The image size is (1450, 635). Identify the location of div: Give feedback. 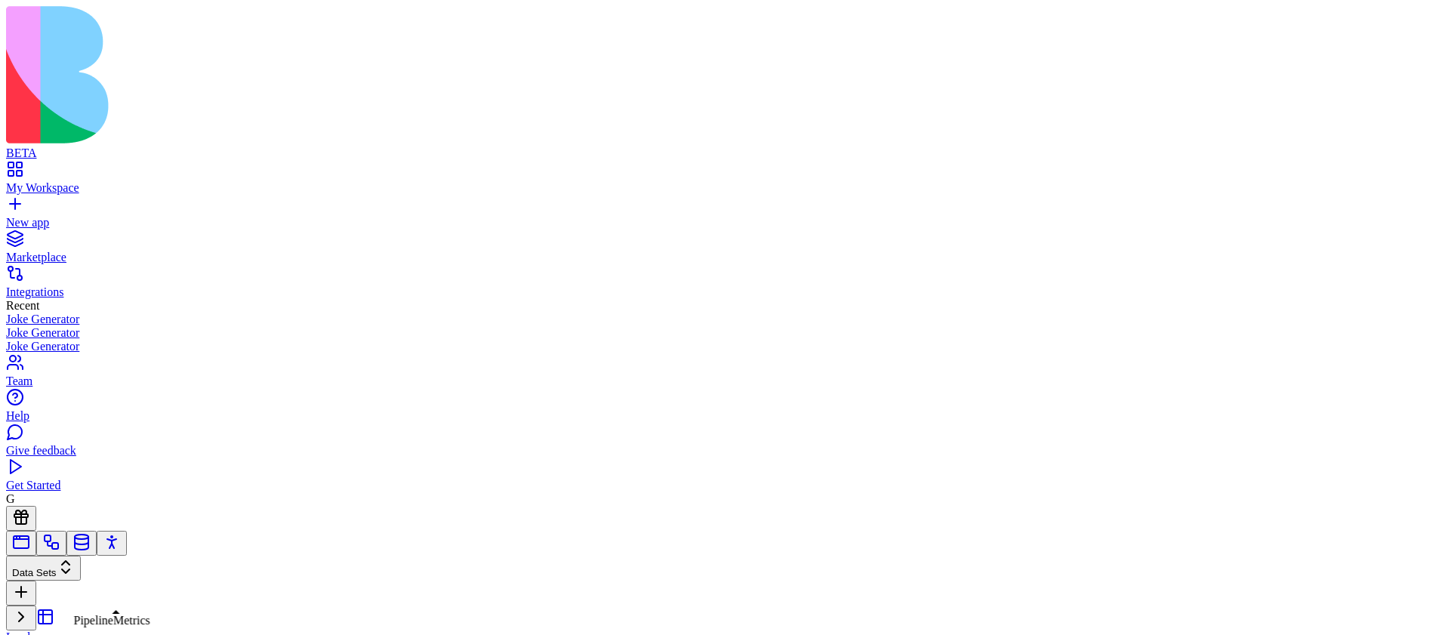
(725, 451).